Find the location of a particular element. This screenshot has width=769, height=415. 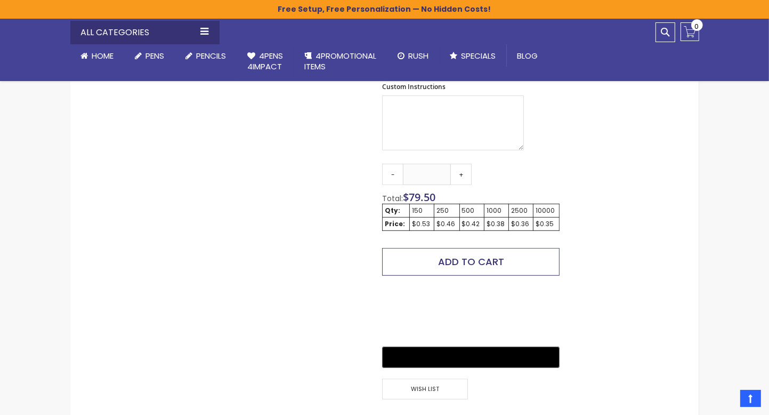

div: All Categories is located at coordinates (145, 33).